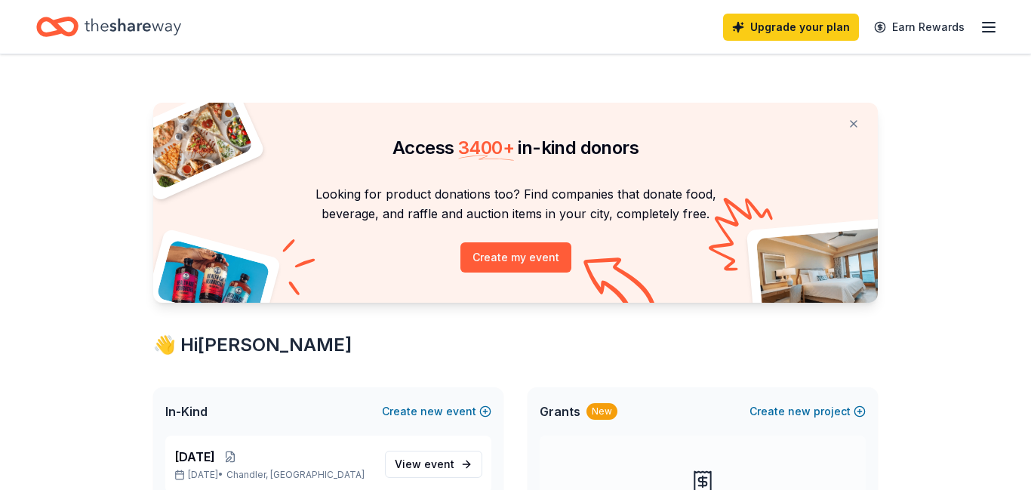  Describe the element at coordinates (515, 204) in the screenshot. I see `p: Looking for product donations too? Find companies that donate food, beverage, and raffle and auct...` at that location.